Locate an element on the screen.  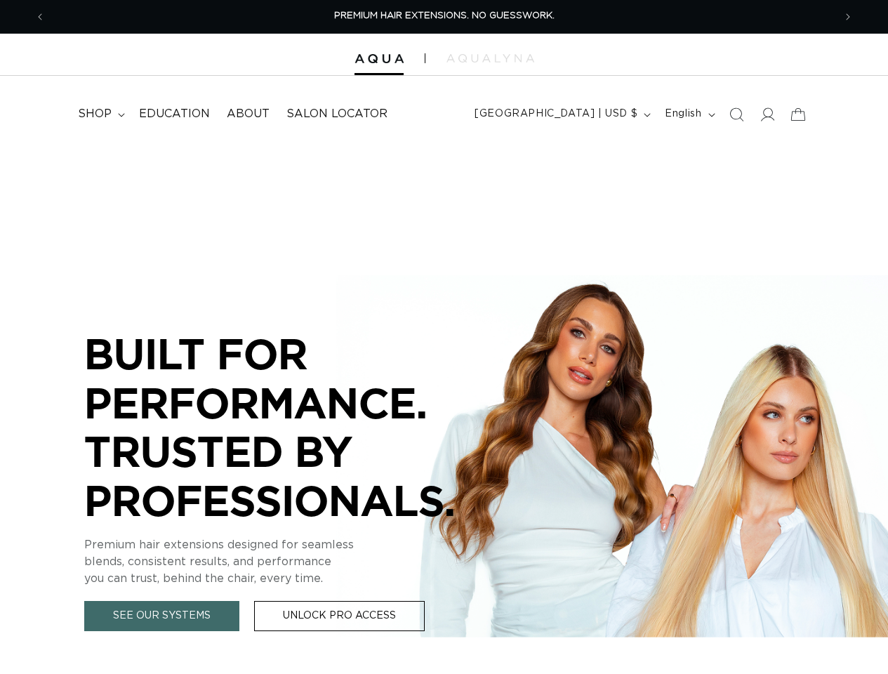
p: BUILT FOR PERFORMANCE. TRUSTED BY PROFESSIONALS. is located at coordinates (295, 427).